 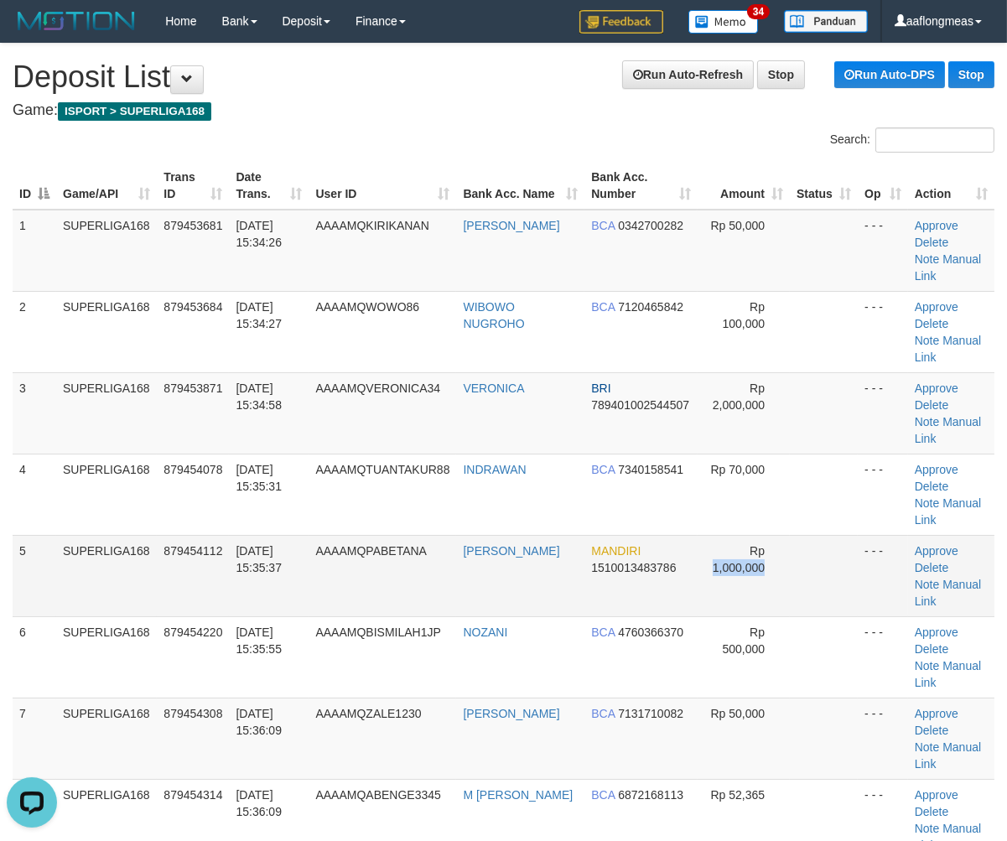 What do you see at coordinates (193, 185) in the screenshot?
I see `th: Trans ID: activate to sort column ascending` at bounding box center [193, 185].